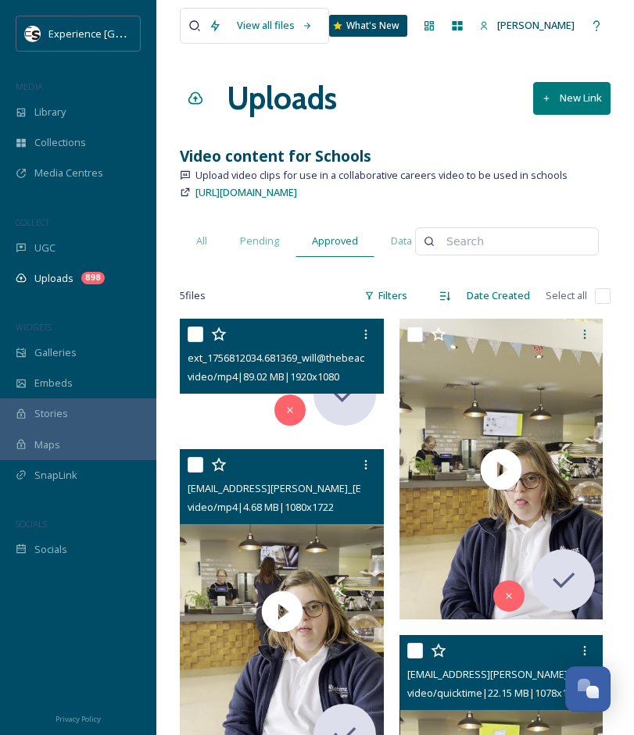  Describe the element at coordinates (51, 413) in the screenshot. I see `span: Stories` at that location.